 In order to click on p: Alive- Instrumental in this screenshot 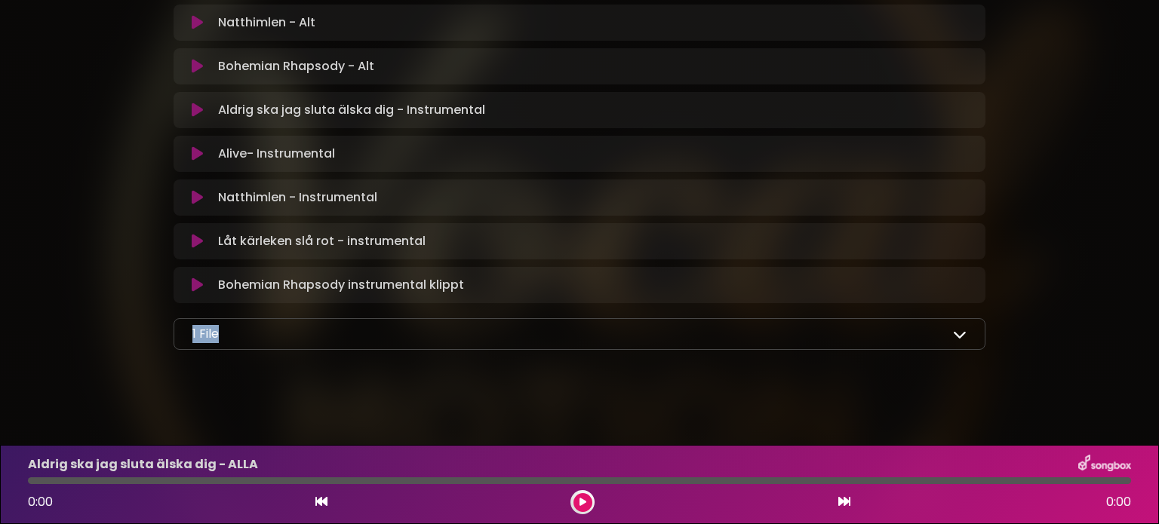, I will do `click(276, 154)`.